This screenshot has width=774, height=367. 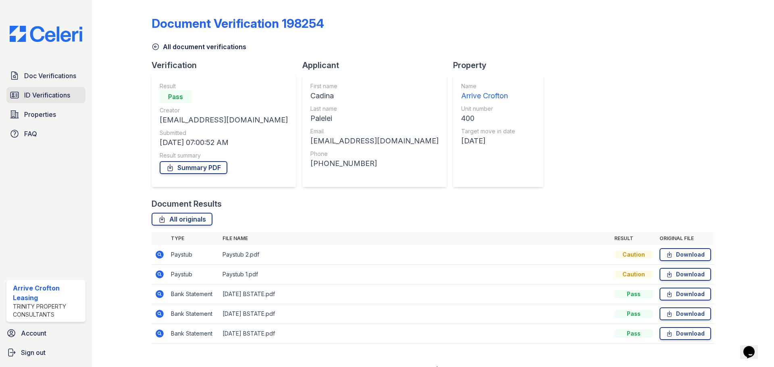 What do you see at coordinates (46, 134) in the screenshot?
I see `a: FAQ` at bounding box center [46, 134].